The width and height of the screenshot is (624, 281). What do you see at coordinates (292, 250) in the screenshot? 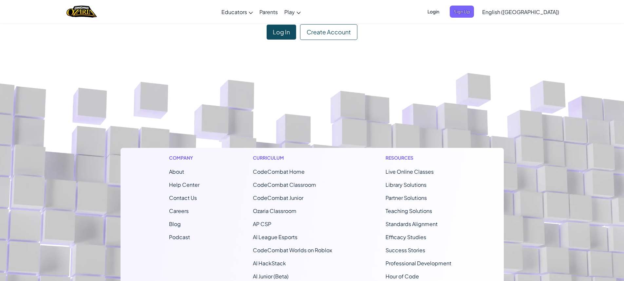
I see `a: CodeCombat Worlds on Roblox` at bounding box center [292, 250].